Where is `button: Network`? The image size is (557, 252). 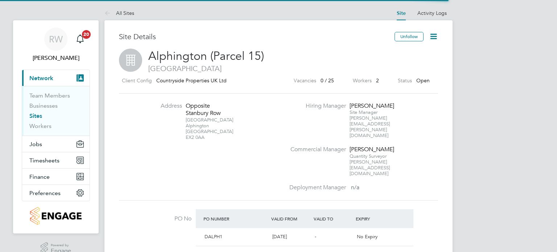
button: Network is located at coordinates (56, 78).